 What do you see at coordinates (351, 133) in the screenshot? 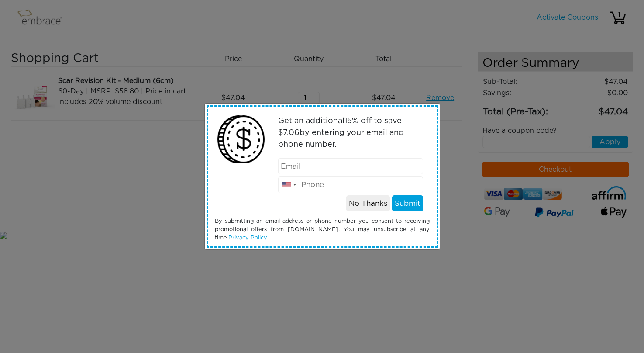
I see `p: Get an additional % off to save $ by entering your email and phone number.` at bounding box center [351, 133].